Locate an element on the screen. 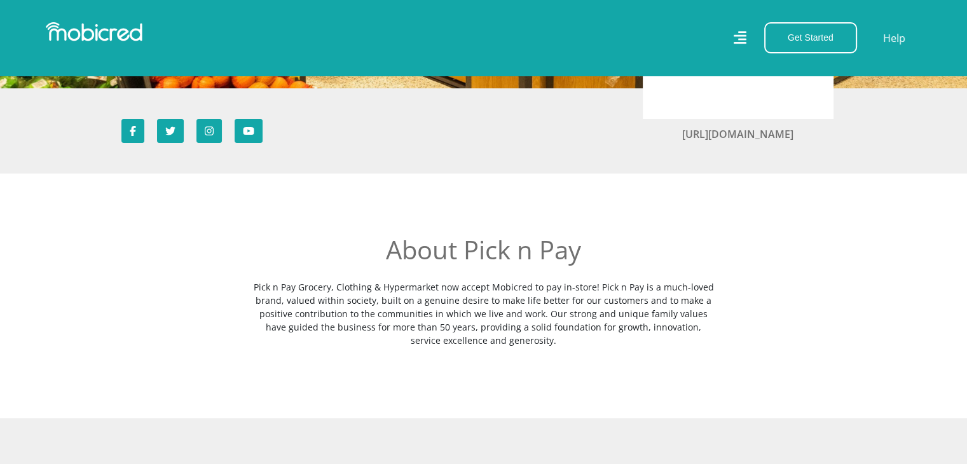 The height and width of the screenshot is (464, 967). h2: About Pick n Pay is located at coordinates (484, 250).